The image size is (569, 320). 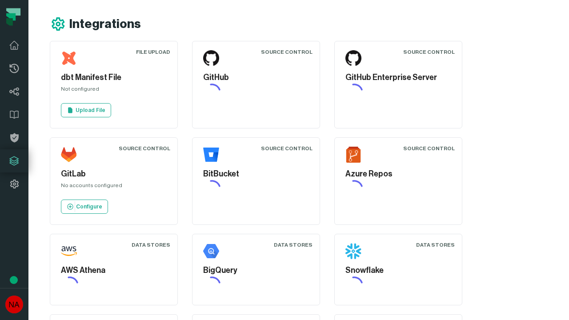 I want to click on img: Snowflake, so click(x=354, y=251).